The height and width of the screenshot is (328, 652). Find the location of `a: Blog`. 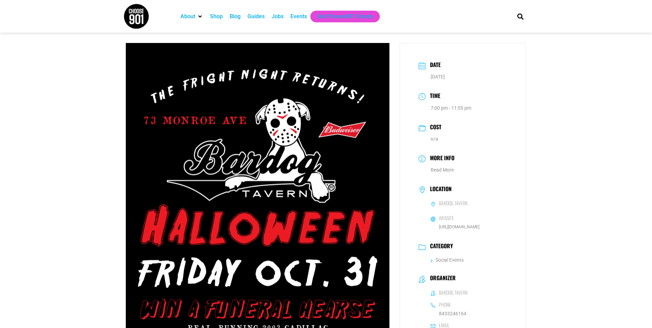

a: Blog is located at coordinates (235, 16).